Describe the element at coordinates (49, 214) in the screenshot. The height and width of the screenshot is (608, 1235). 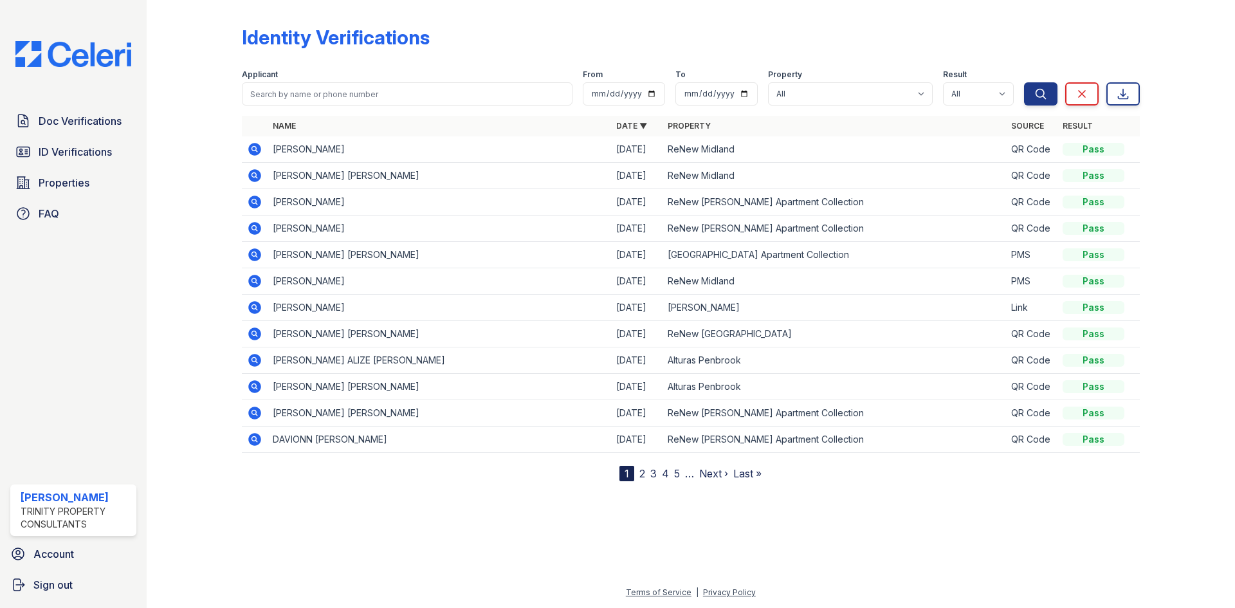
I see `span: FAQ` at that location.